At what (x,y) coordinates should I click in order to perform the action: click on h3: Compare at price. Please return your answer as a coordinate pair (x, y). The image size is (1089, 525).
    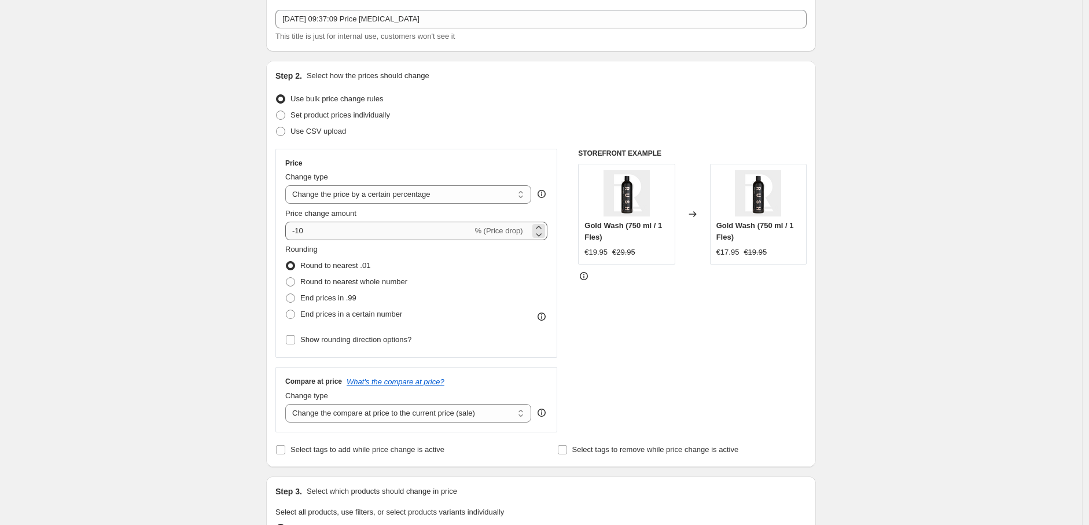
    Looking at the image, I should click on (314, 381).